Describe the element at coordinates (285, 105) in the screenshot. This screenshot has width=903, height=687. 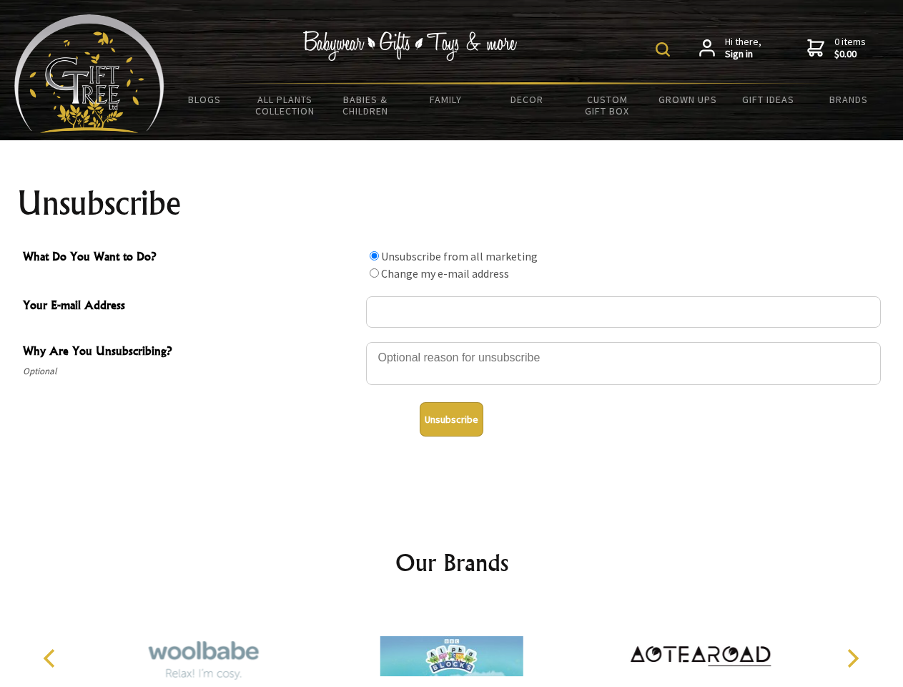
I see `a: All Plants Collection` at that location.